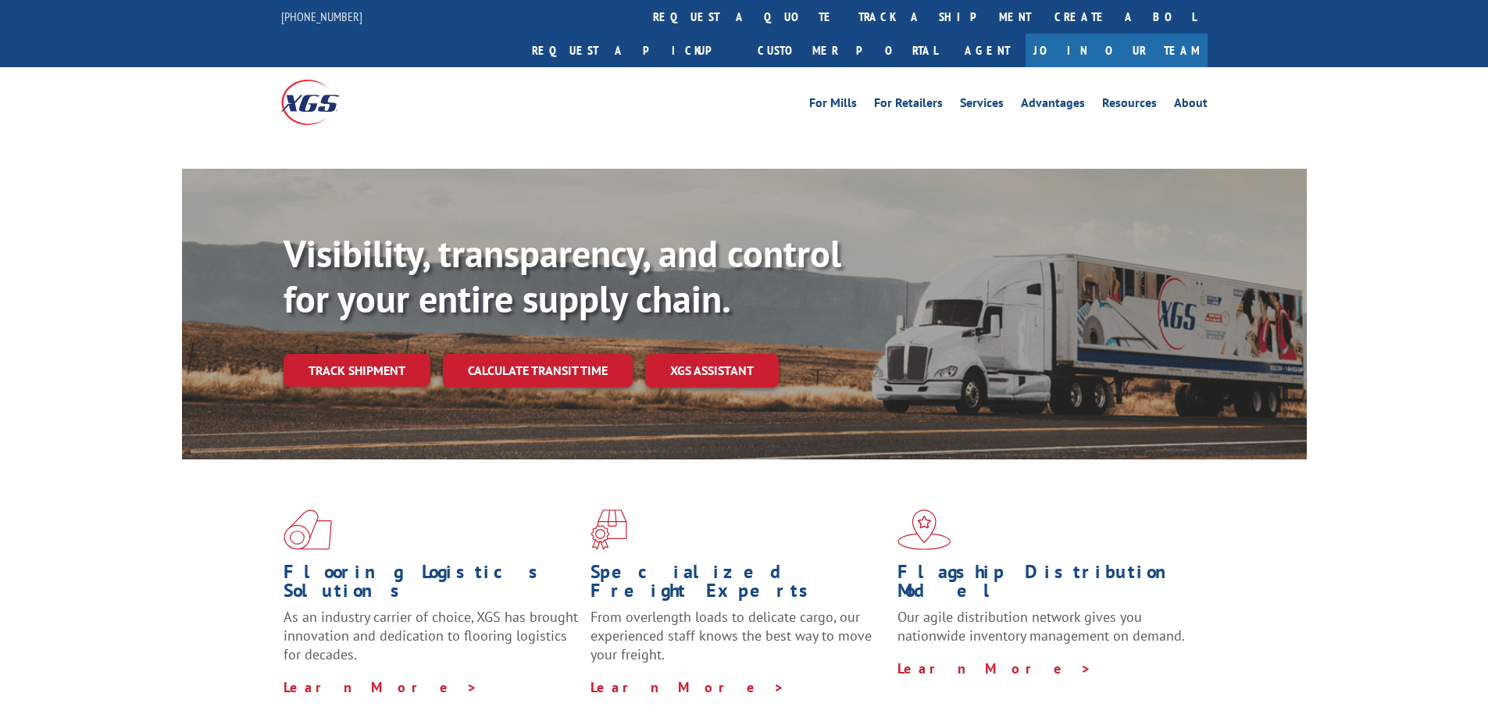  Describe the element at coordinates (988, 50) in the screenshot. I see `a: Agent` at that location.